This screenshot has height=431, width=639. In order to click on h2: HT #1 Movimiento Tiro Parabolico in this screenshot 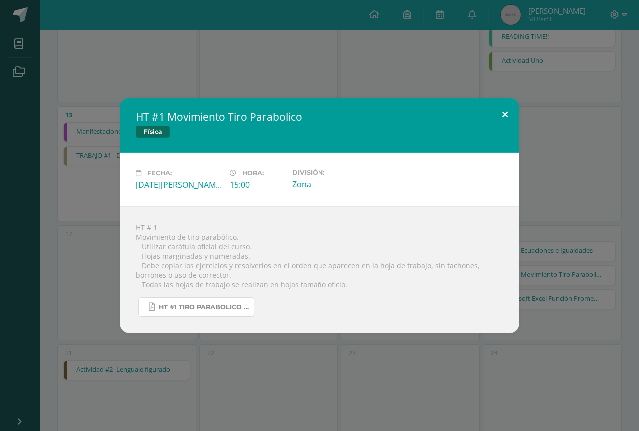, I will do `click(320, 117)`.